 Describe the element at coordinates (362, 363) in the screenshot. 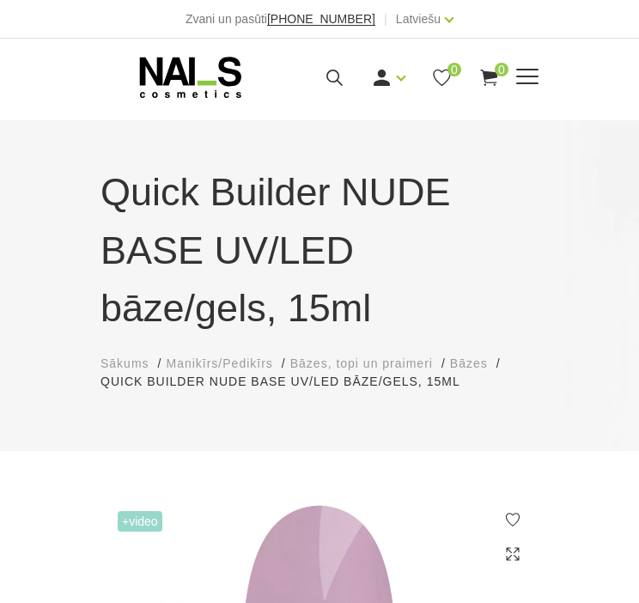

I see `a: Bāzes, topi un praimeri` at that location.